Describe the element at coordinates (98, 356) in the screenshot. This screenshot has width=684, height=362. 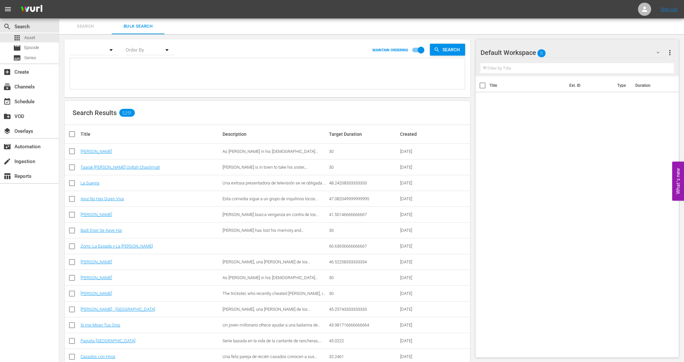
I see `a: Casados con Hijos` at that location.